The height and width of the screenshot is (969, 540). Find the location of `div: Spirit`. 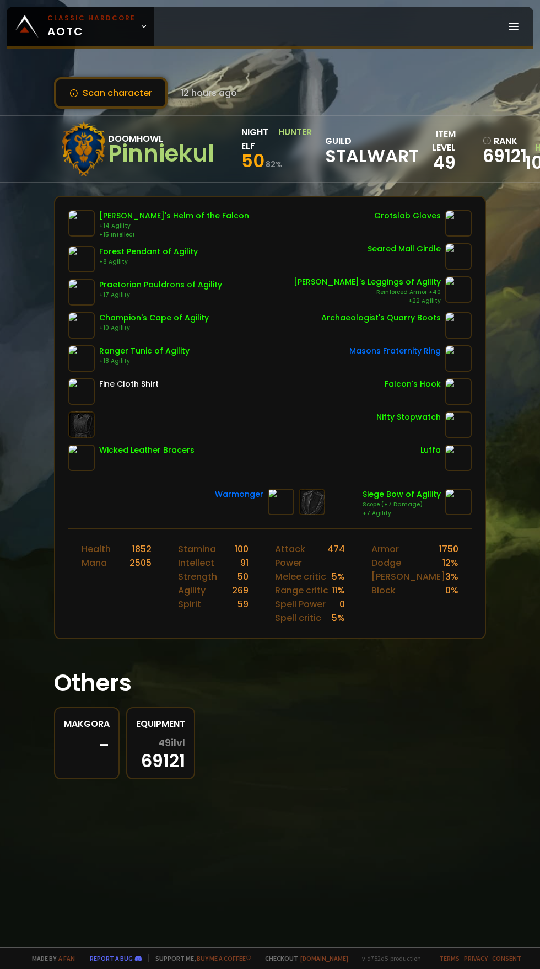

div: Spirit is located at coordinates (190, 604).